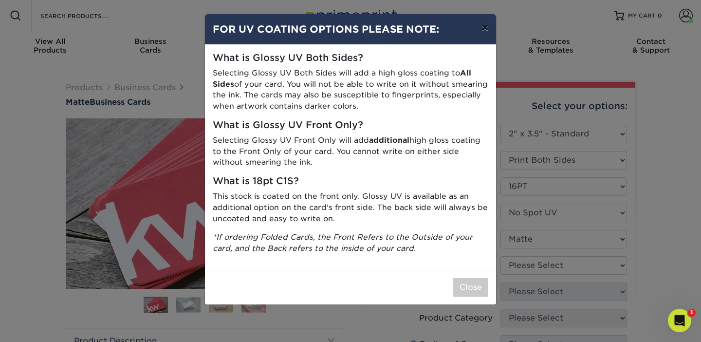  What do you see at coordinates (350, 181) in the screenshot?
I see `h5: What is 18pt C1S?` at bounding box center [350, 181].